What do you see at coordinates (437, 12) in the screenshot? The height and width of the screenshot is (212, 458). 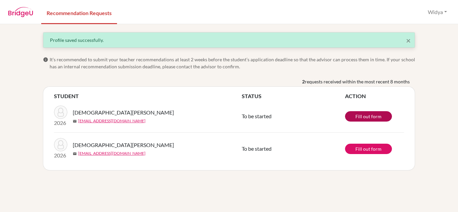 I see `button: Widya` at bounding box center [437, 12].